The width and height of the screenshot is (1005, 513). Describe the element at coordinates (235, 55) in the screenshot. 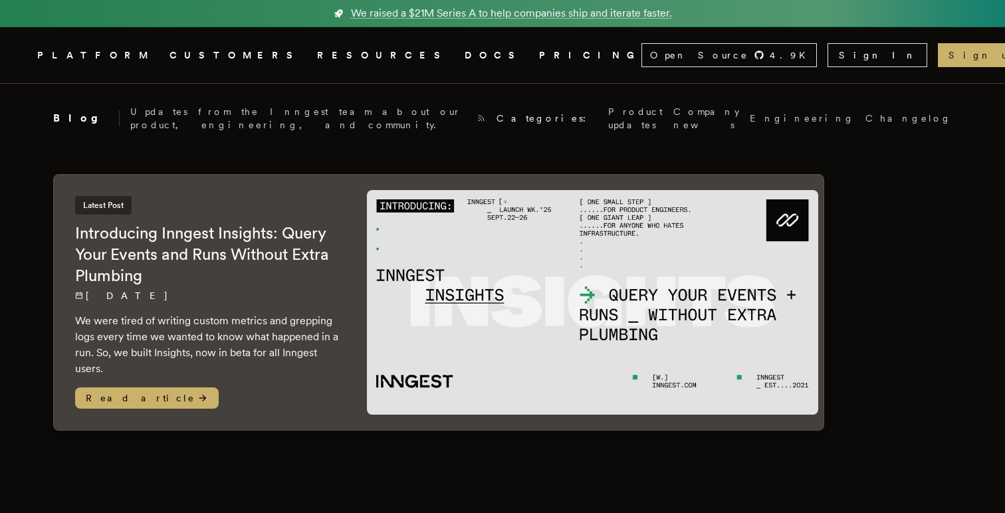

I see `a: CUSTOMERS` at that location.